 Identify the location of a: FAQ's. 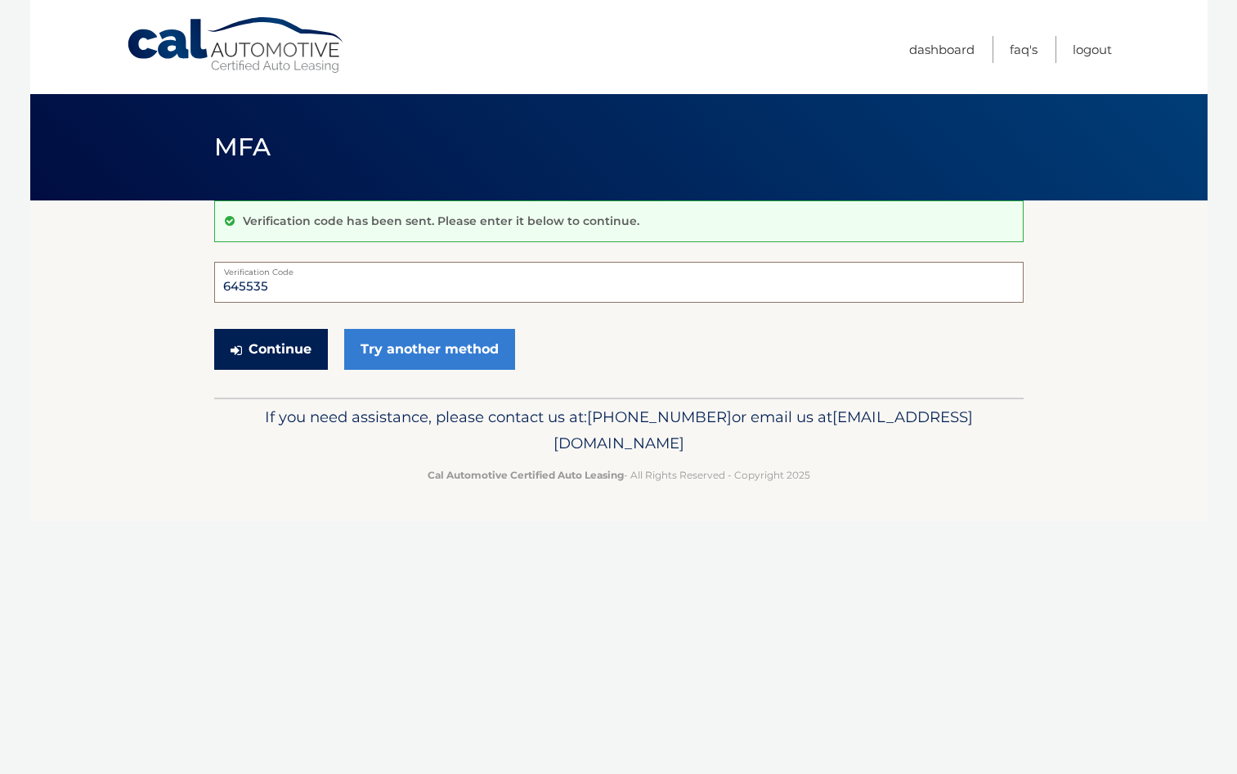
(1024, 49).